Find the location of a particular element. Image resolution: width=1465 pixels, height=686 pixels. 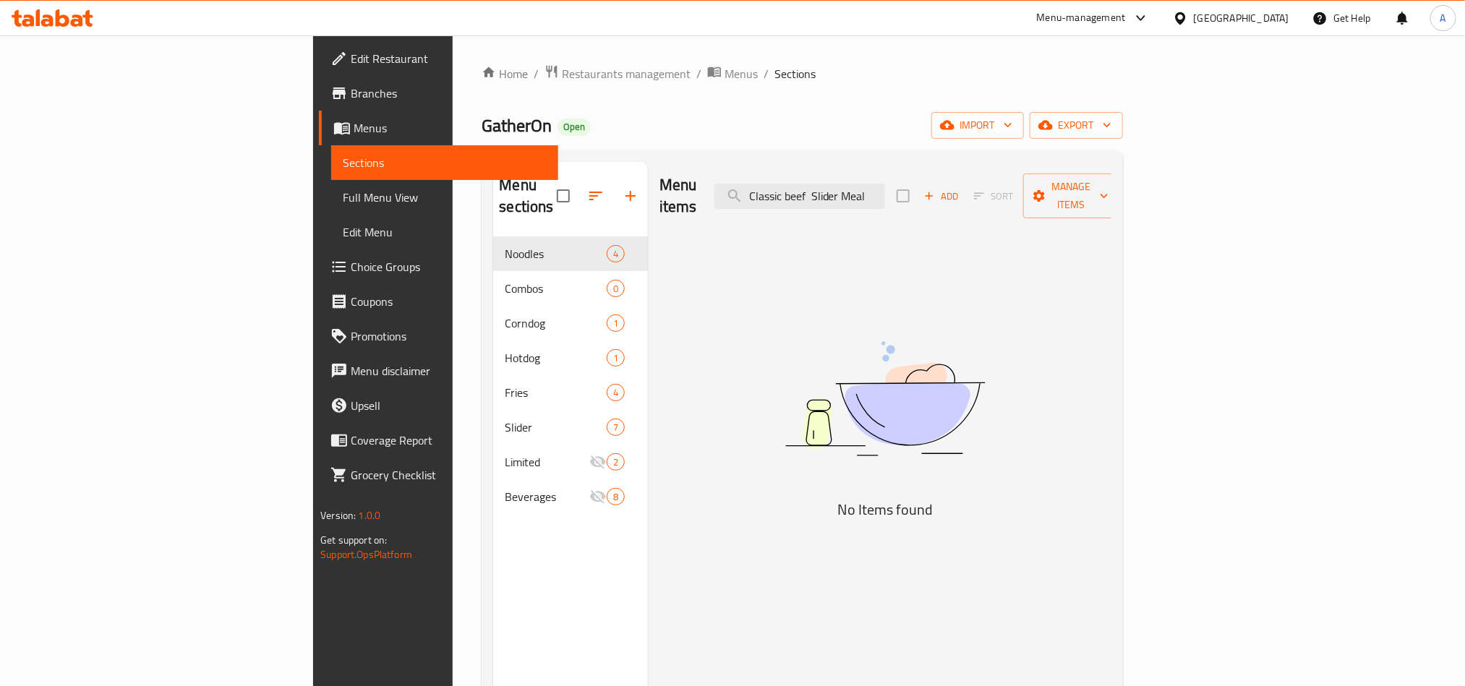

a: Support.OpsPlatform is located at coordinates (366, 555).